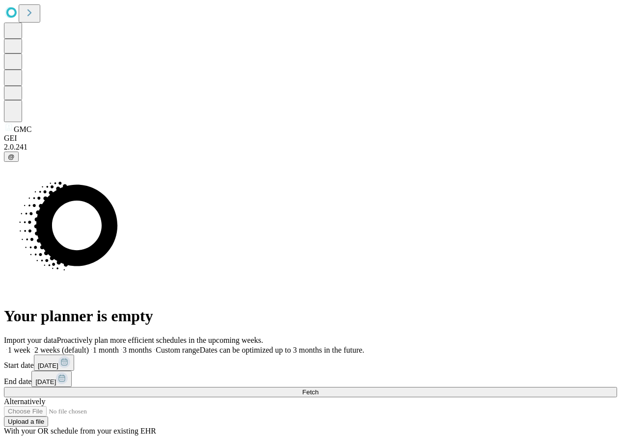  I want to click on span: 1 week, so click(19, 350).